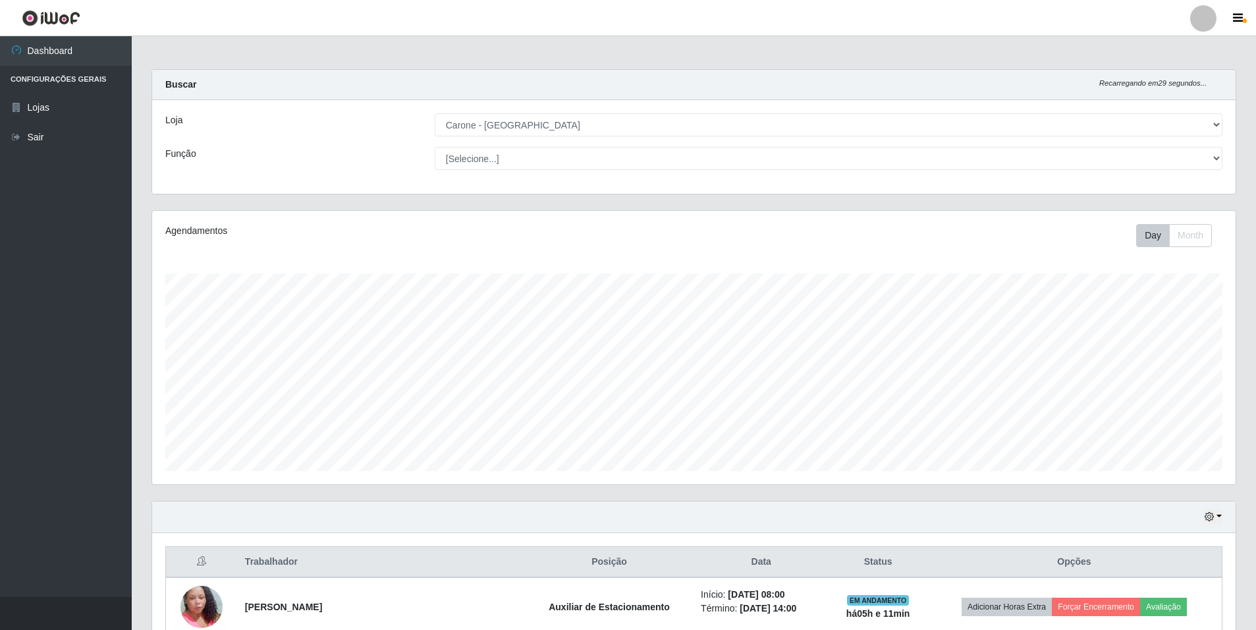  What do you see at coordinates (878, 600) in the screenshot?
I see `span: EM ANDAMENTO` at bounding box center [878, 600].